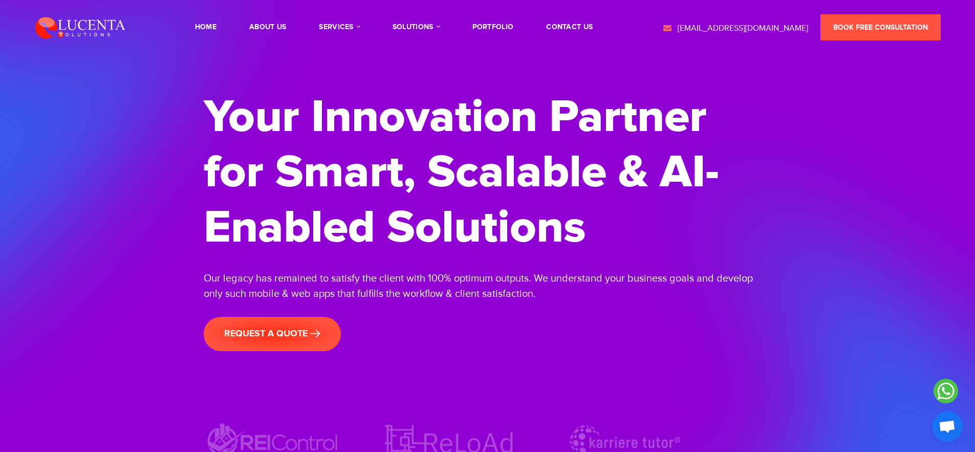  Describe the element at coordinates (880, 27) in the screenshot. I see `span: Book Free Consultation` at that location.